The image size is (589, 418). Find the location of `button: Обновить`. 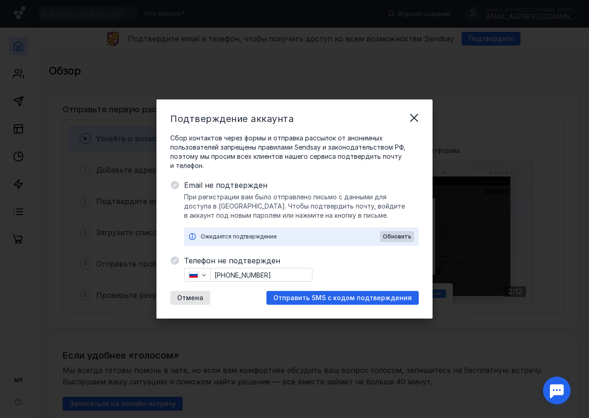

button: Обновить is located at coordinates (397, 237).